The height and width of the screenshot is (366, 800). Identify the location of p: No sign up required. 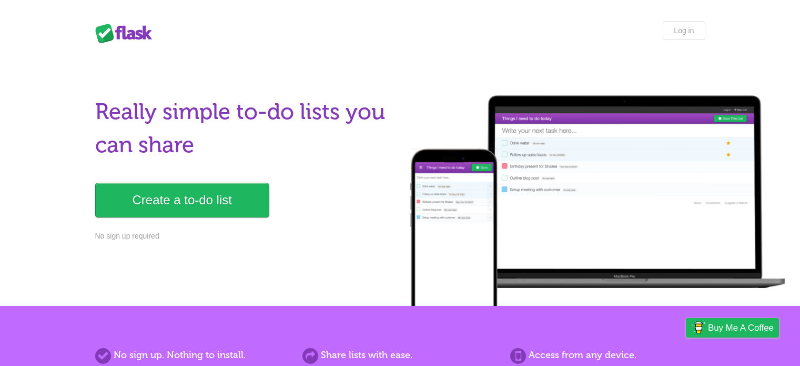
(245, 236).